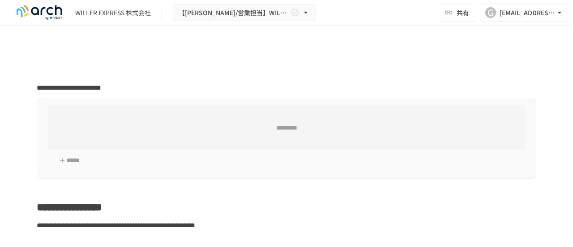 The image size is (573, 247). I want to click on button: 共有, so click(458, 13).